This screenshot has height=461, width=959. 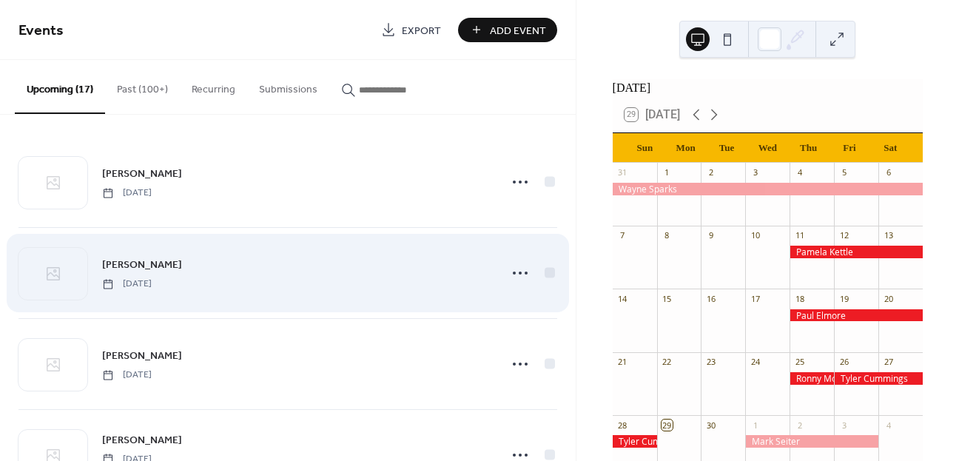 What do you see at coordinates (710, 362) in the screenshot?
I see `div: 23` at bounding box center [710, 362].